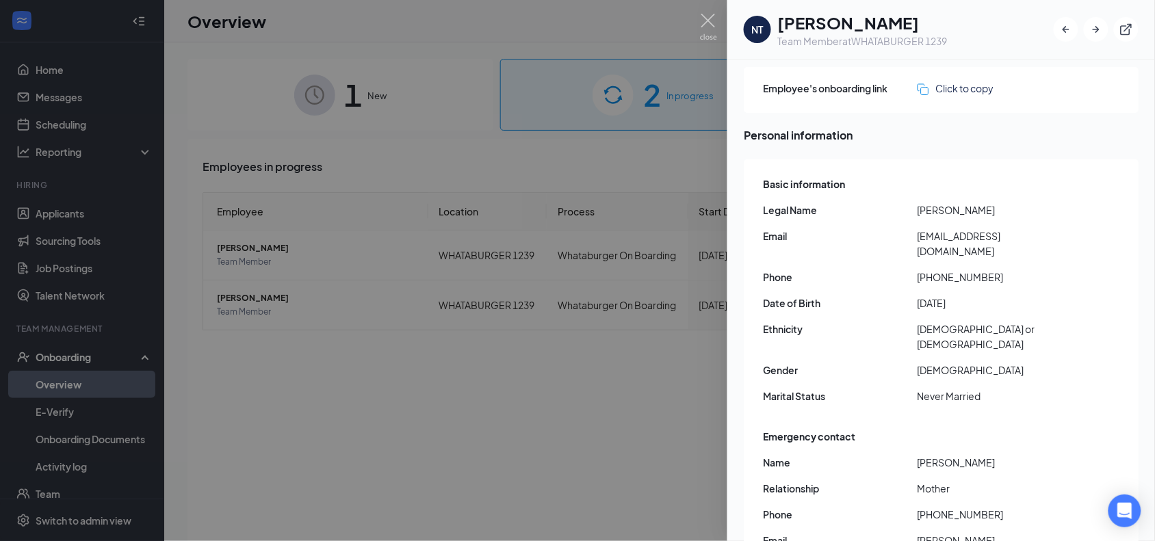 Image resolution: width=1155 pixels, height=541 pixels. Describe the element at coordinates (863, 41) in the screenshot. I see `div: Team Member at WHATABURGER 1239` at that location.